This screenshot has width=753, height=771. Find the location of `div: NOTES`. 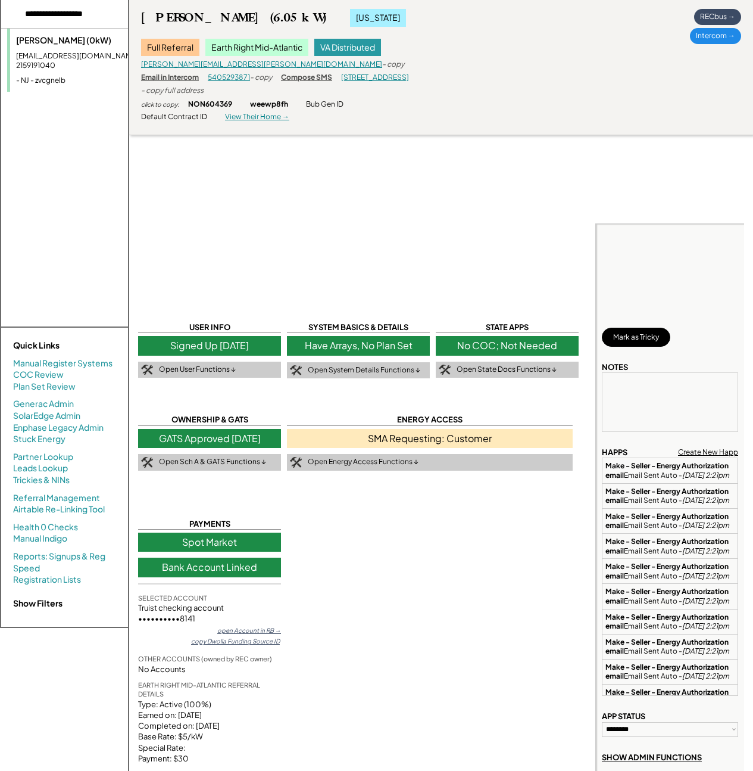

div: NOTES is located at coordinates (615, 367).